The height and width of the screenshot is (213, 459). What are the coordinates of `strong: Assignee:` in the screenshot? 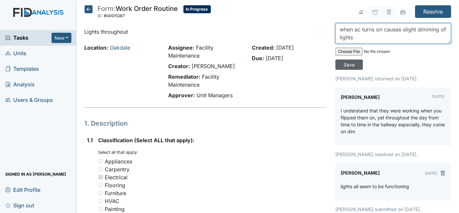 It's located at (181, 48).